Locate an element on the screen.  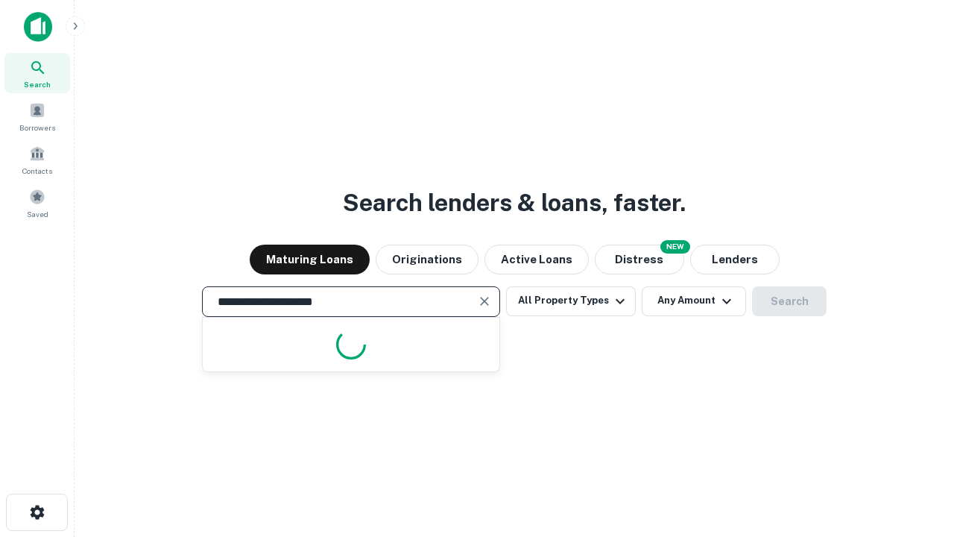
span: Contacts is located at coordinates (37, 171).